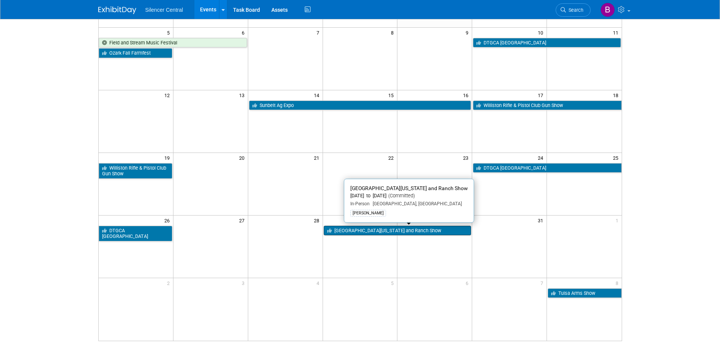  Describe the element at coordinates (164, 10) in the screenshot. I see `span: Silencer Central` at that location.